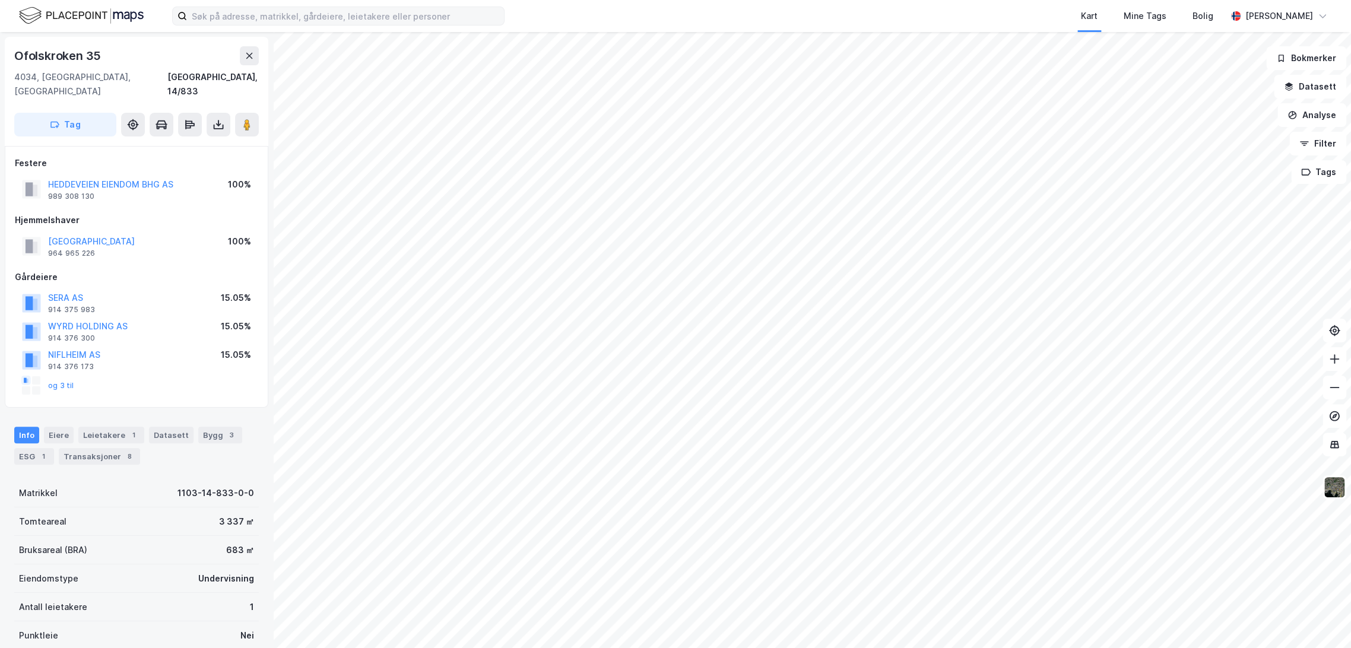 The width and height of the screenshot is (1351, 648). Describe the element at coordinates (43, 522) in the screenshot. I see `div: Tomteareal` at that location.